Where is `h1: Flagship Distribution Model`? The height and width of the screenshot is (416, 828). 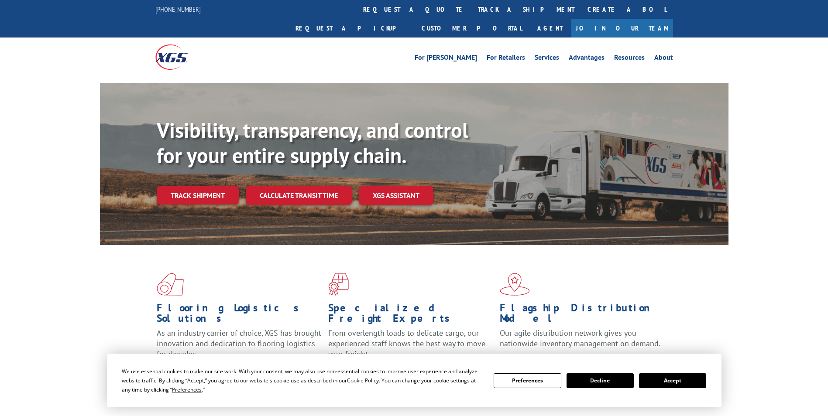 h1: Flagship Distribution Model is located at coordinates (582, 315).